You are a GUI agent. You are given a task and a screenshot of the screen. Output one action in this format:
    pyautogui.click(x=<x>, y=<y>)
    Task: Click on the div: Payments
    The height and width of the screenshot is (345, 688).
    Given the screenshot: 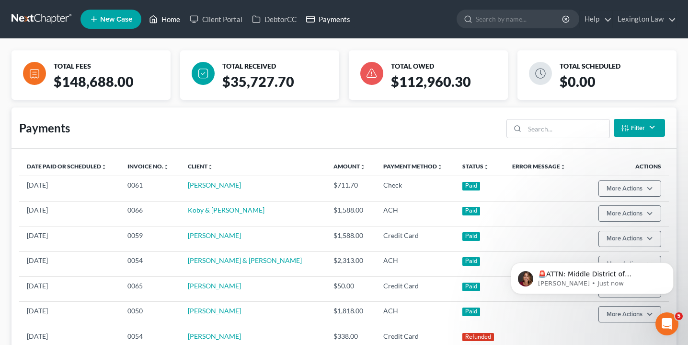 What is the action you would take?
    pyautogui.click(x=45, y=128)
    